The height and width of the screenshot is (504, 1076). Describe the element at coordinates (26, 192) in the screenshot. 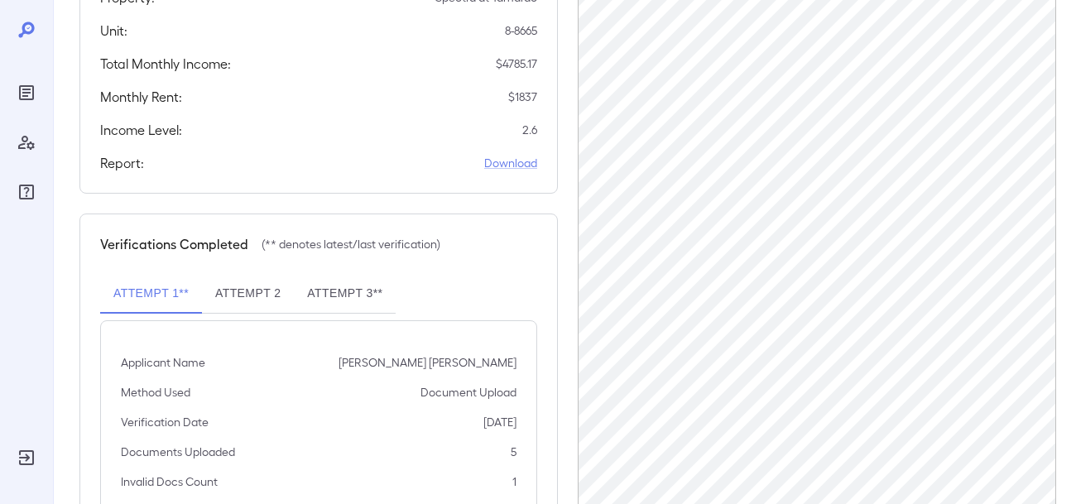

I see `div: FAQ` at that location.